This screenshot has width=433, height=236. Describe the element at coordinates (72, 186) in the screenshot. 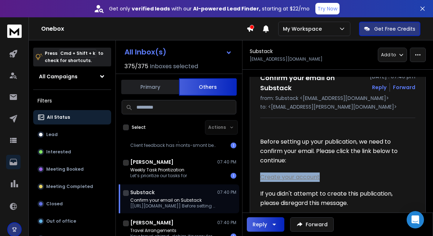

I see `button: Meeting Completed` at that location.